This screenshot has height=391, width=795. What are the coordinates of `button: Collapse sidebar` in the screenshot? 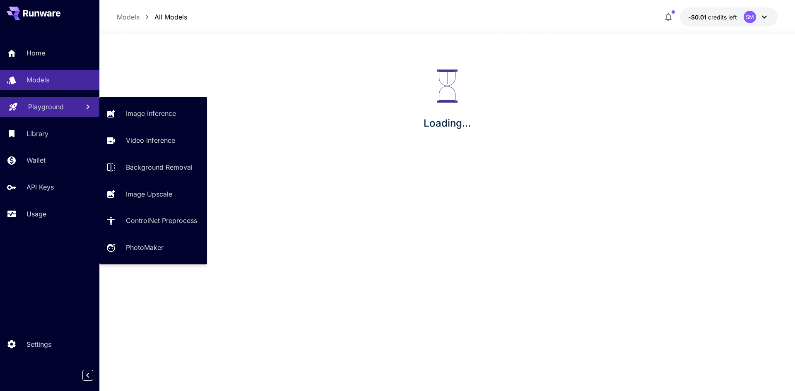 It's located at (88, 376).